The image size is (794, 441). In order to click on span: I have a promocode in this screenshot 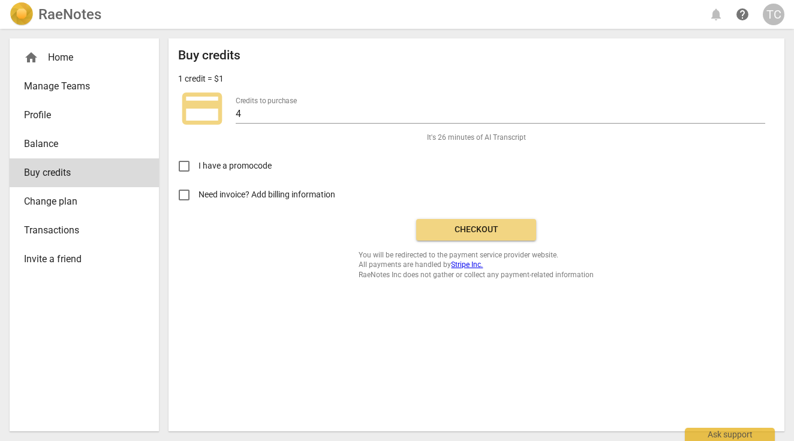, I will do `click(235, 165)`.